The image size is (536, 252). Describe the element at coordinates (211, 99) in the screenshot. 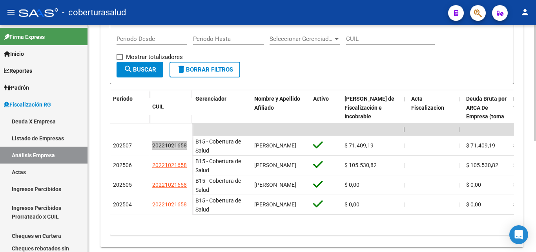

I see `span: Gerenciador` at that location.